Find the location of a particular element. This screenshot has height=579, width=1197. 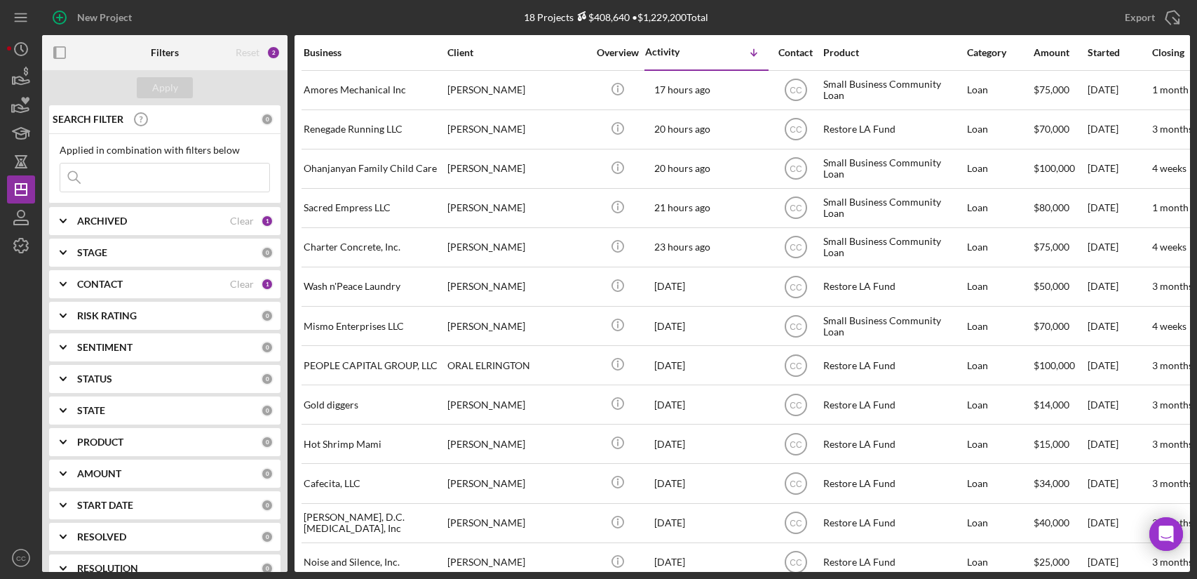

div: Amores Mechanical Inc is located at coordinates (374, 90).